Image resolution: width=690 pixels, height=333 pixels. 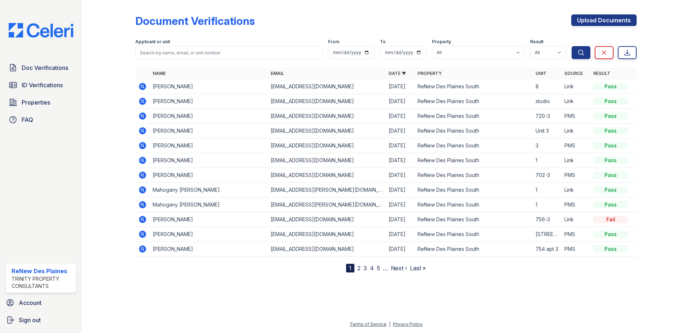 What do you see at coordinates (429, 73) in the screenshot?
I see `a: Property` at bounding box center [429, 73].